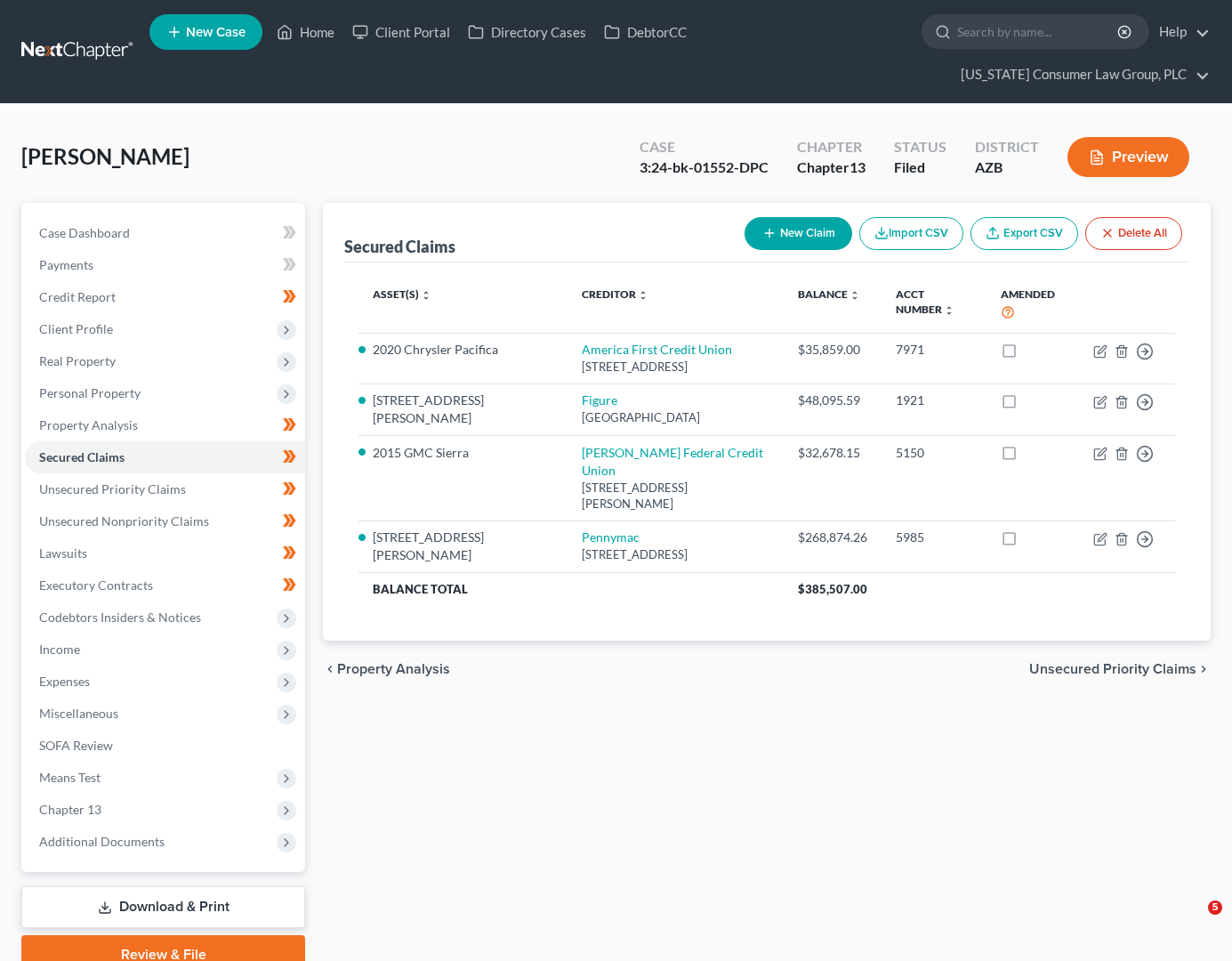 The width and height of the screenshot is (1232, 961). I want to click on span: Codebtors Insiders & Notices, so click(120, 617).